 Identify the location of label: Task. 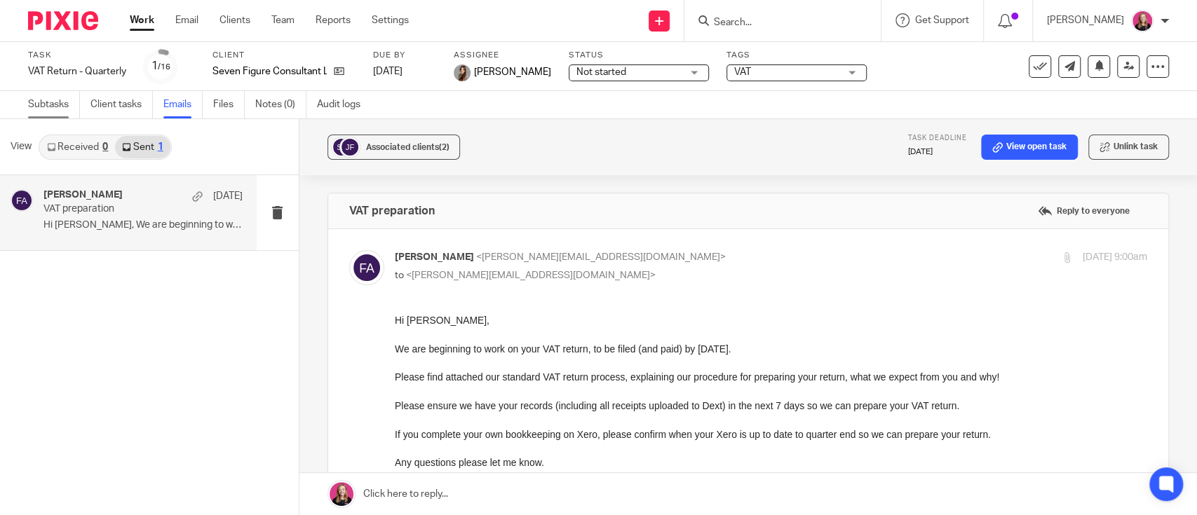
(77, 55).